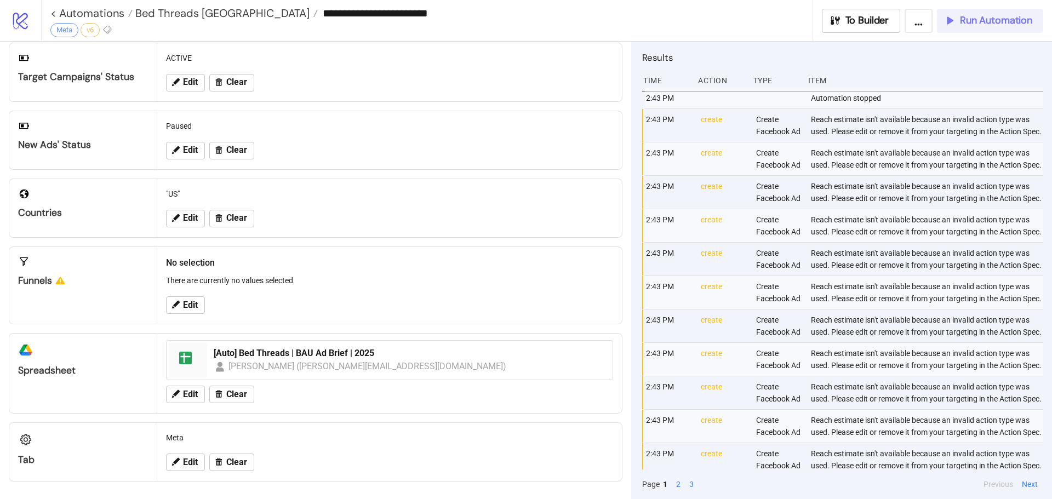 The image size is (1052, 499). Describe the element at coordinates (776, 81) in the screenshot. I see `div: Type` at that location.